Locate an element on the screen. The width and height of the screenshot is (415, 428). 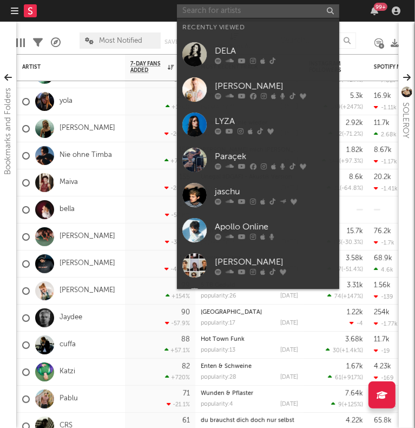
div: -1.77k is located at coordinates (385, 323).